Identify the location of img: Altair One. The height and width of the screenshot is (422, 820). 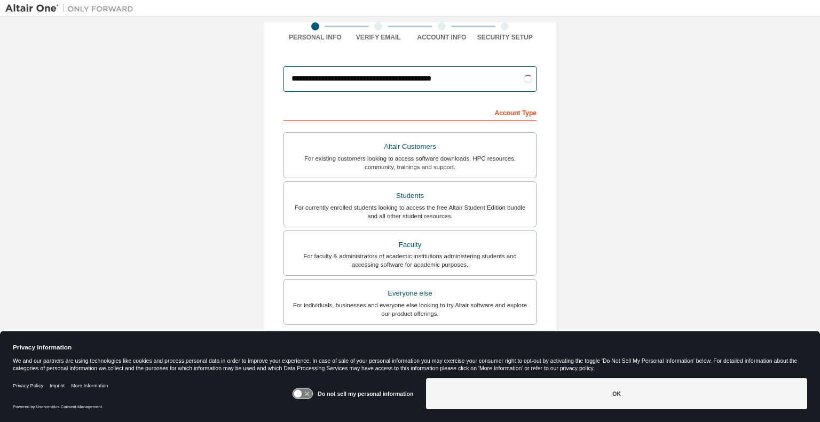
(72, 9).